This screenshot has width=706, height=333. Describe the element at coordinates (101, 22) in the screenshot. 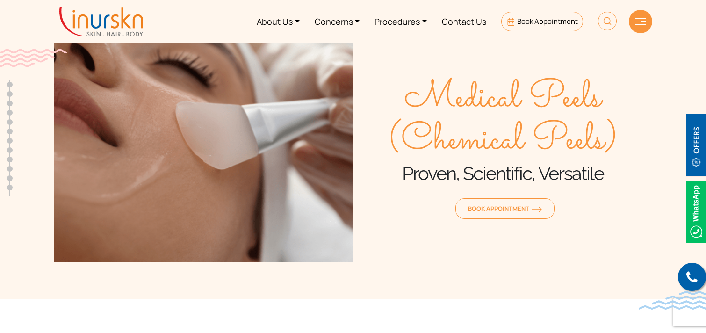

I see `img: inurskn-logo` at that location.